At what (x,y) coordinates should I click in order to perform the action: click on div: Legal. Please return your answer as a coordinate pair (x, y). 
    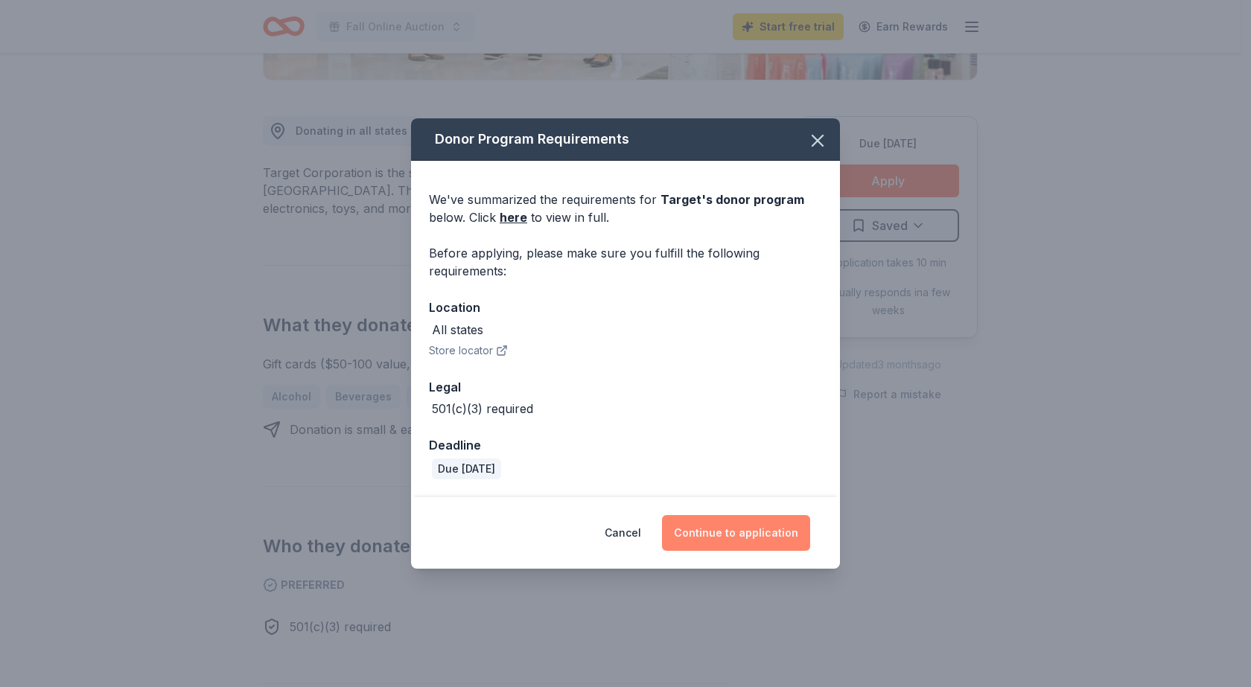
    Looking at the image, I should click on (625, 387).